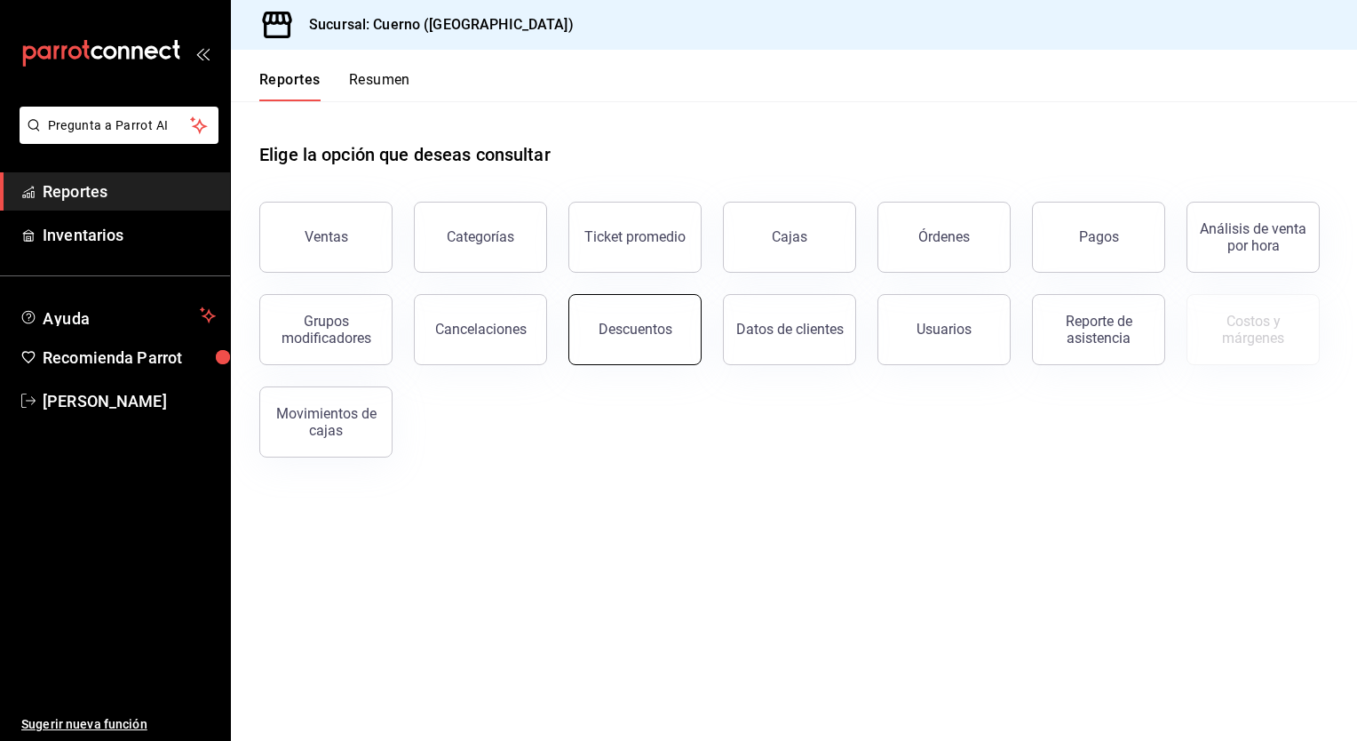 The height and width of the screenshot is (741, 1357). I want to click on span: Pregunta a Parrot AI, so click(119, 125).